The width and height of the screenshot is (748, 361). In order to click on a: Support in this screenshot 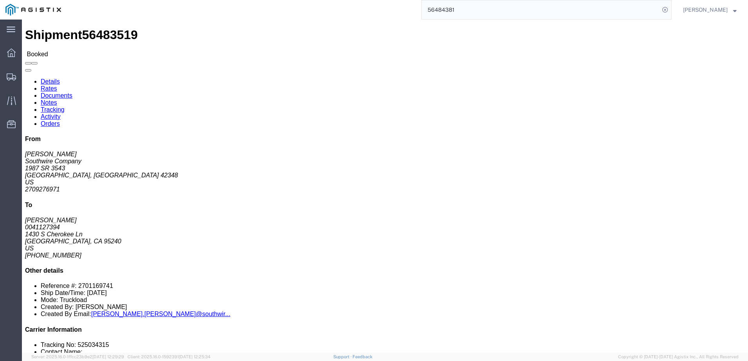, I will do `click(343, 357)`.